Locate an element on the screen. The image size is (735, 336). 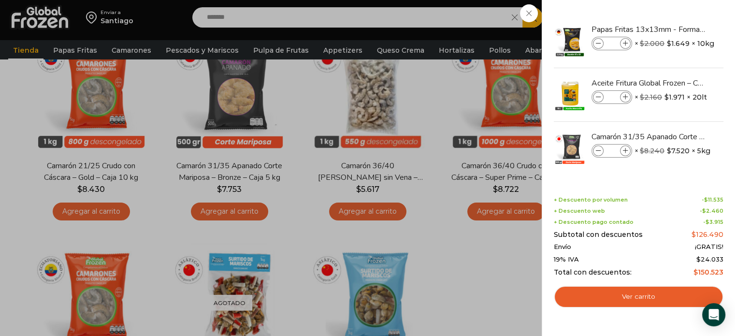
span: Envío is located at coordinates (562, 247).